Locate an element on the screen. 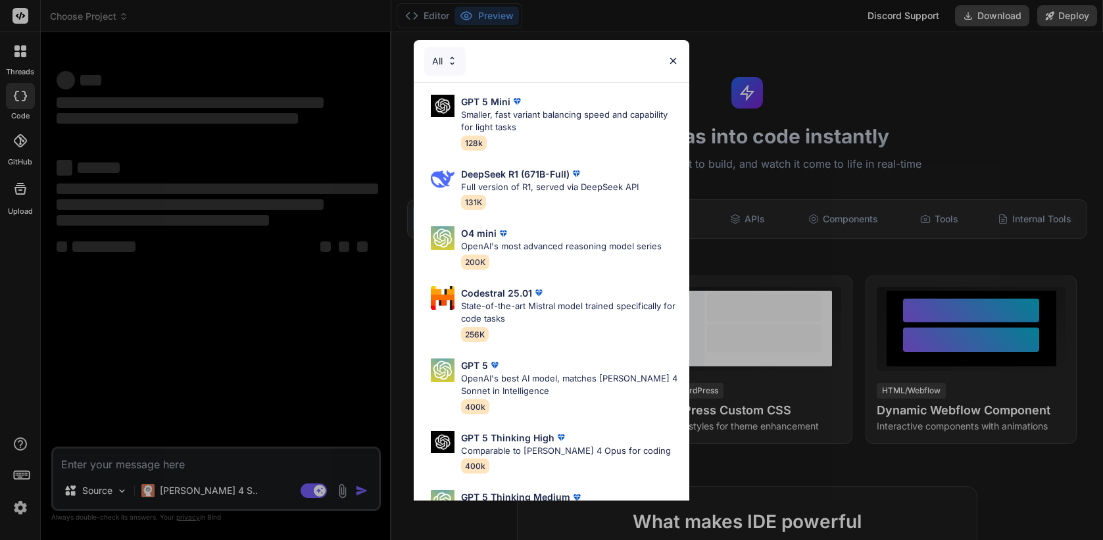 This screenshot has width=1103, height=540. p: O4 mini is located at coordinates (479, 233).